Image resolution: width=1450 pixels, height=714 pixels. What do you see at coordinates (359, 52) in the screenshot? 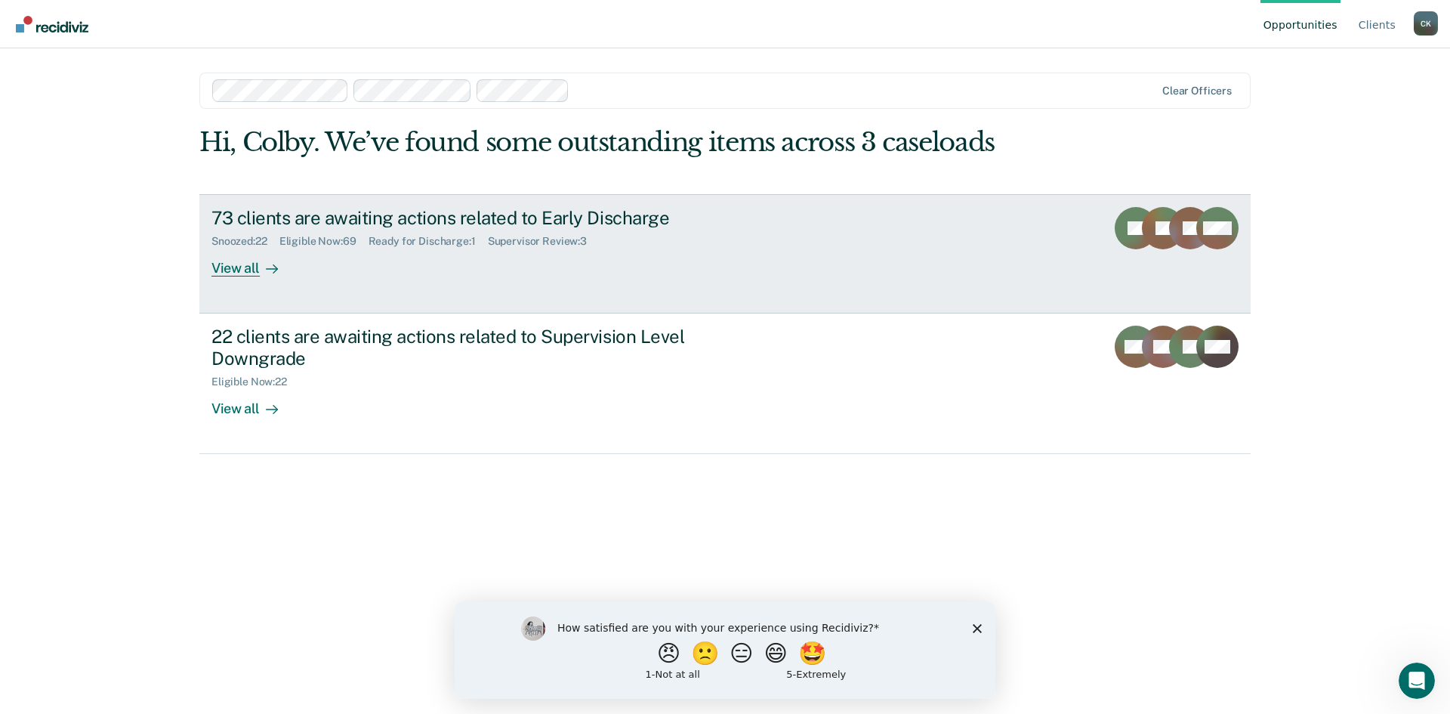
I see `button: 5` at bounding box center [359, 52].